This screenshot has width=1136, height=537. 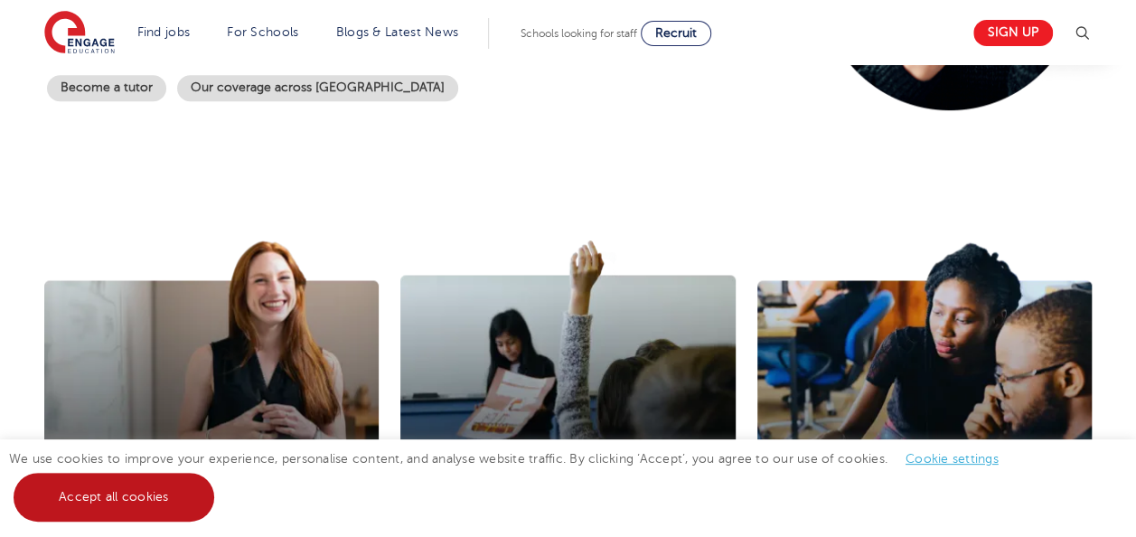 What do you see at coordinates (80, 33) in the screenshot?
I see `img: Engage Education` at bounding box center [80, 33].